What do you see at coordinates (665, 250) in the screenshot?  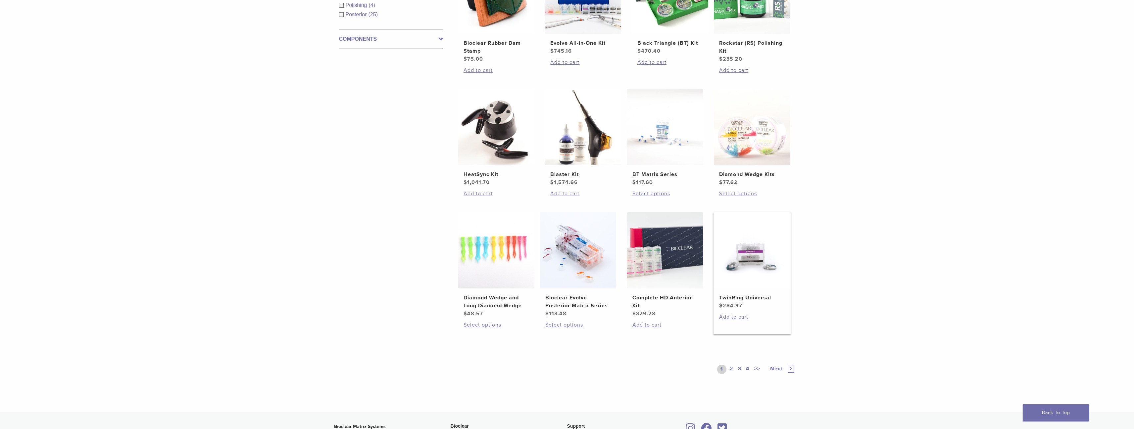 I see `img: Complete HD Anterior Kit` at bounding box center [665, 250].